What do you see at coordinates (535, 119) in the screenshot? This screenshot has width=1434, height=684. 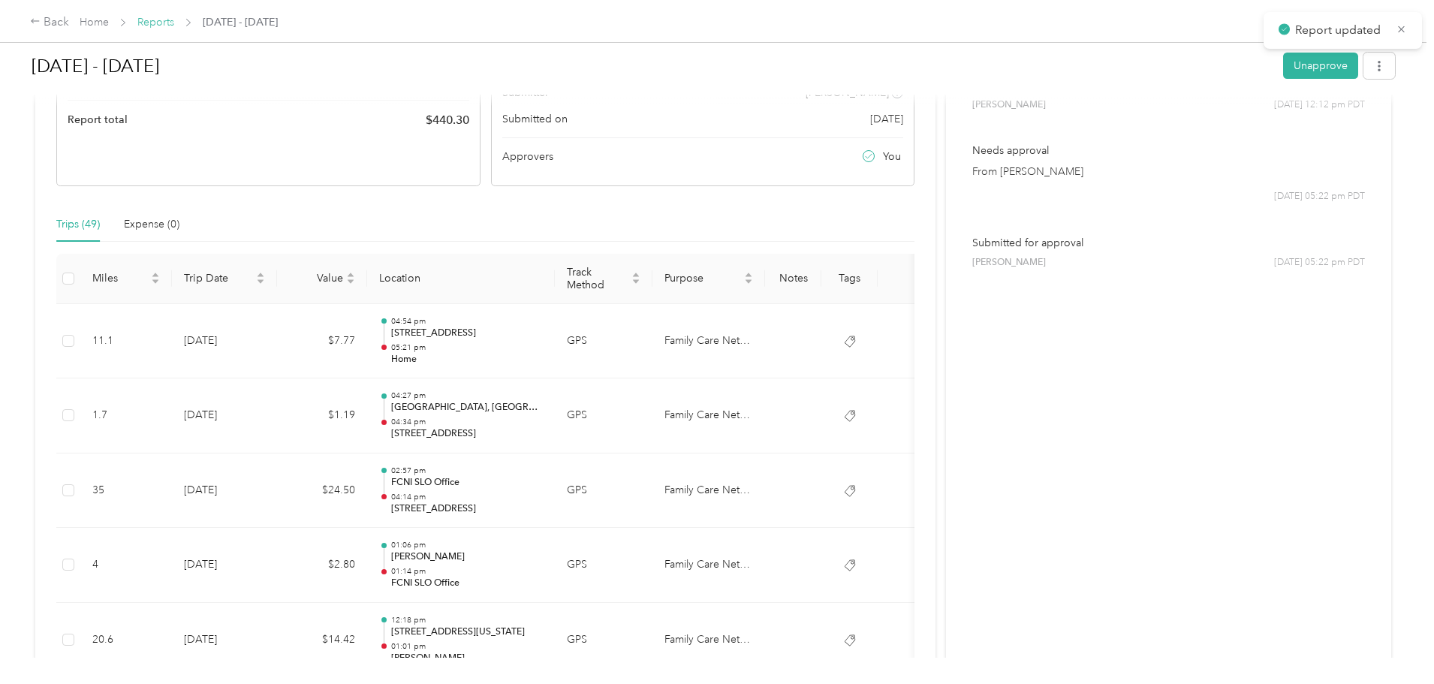 I see `span: Submitted on` at bounding box center [535, 119].